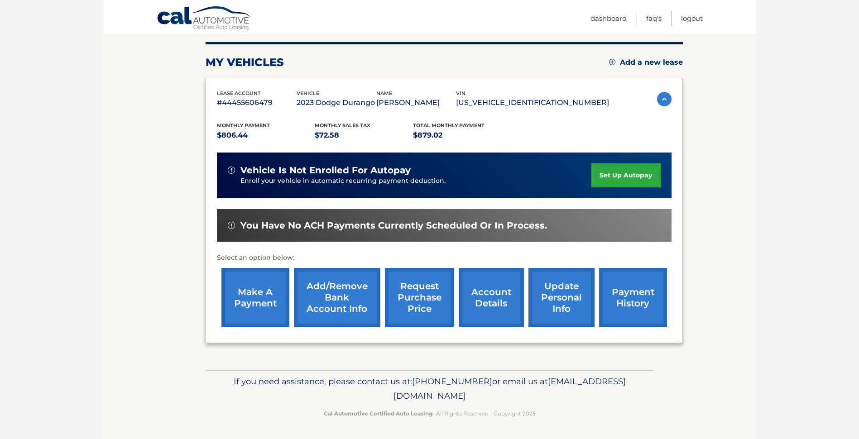  What do you see at coordinates (204, 19) in the screenshot?
I see `a: Cal Automotive` at bounding box center [204, 19].